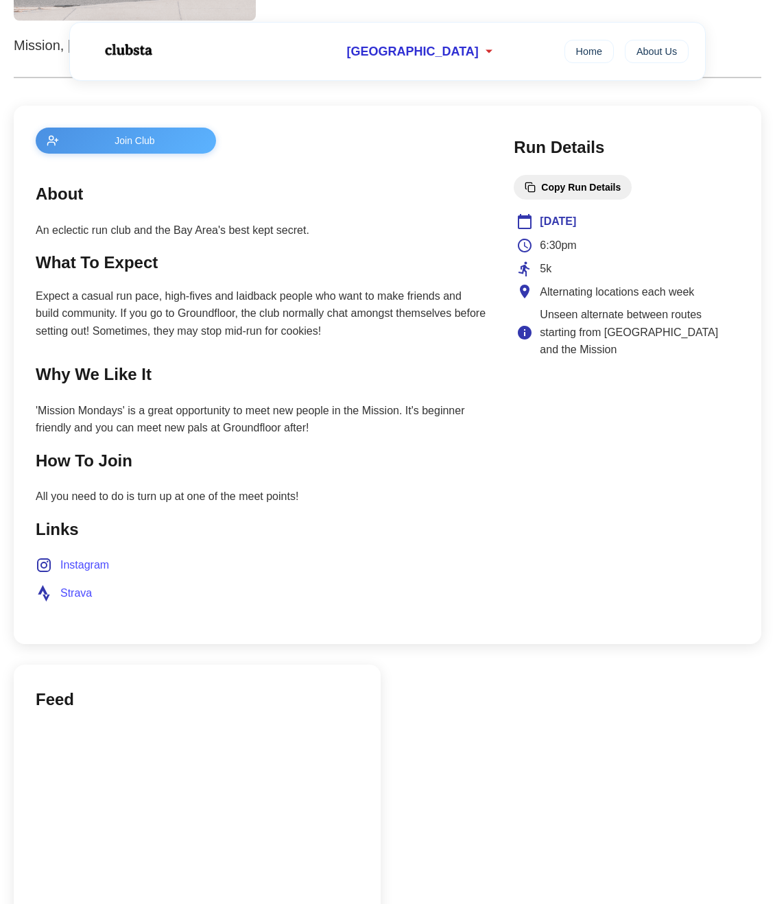 The height and width of the screenshot is (904, 775). I want to click on a: Strava, so click(64, 593).